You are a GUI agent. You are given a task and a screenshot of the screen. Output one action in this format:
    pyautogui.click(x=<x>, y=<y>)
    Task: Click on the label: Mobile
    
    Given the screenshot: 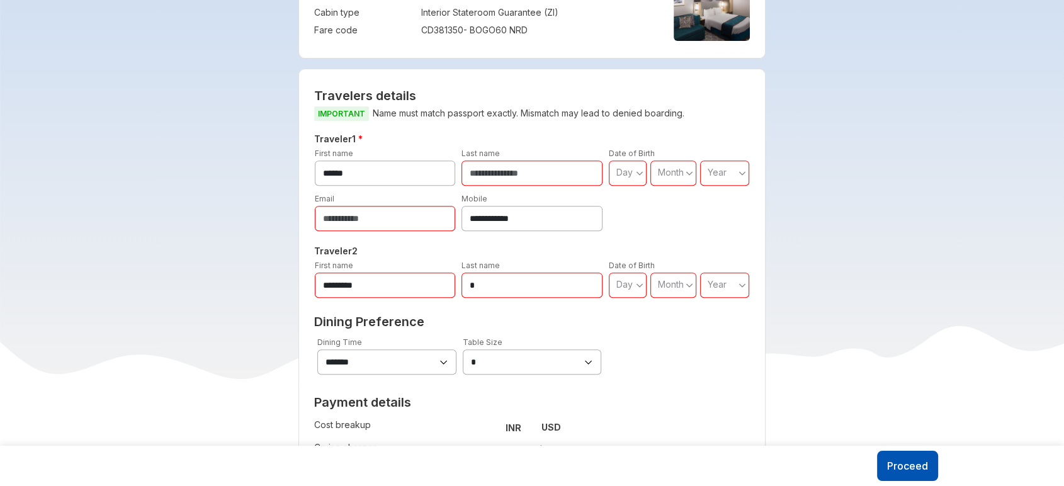 What is the action you would take?
    pyautogui.click(x=474, y=198)
    